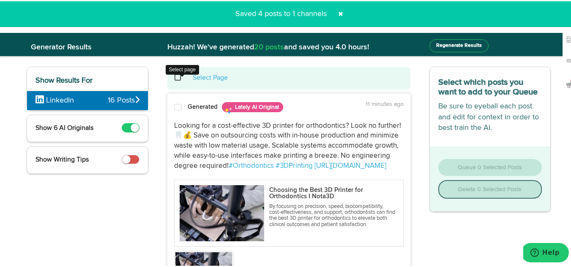  What do you see at coordinates (269, 46) in the screenshot?
I see `span: 20 posts` at bounding box center [269, 46].